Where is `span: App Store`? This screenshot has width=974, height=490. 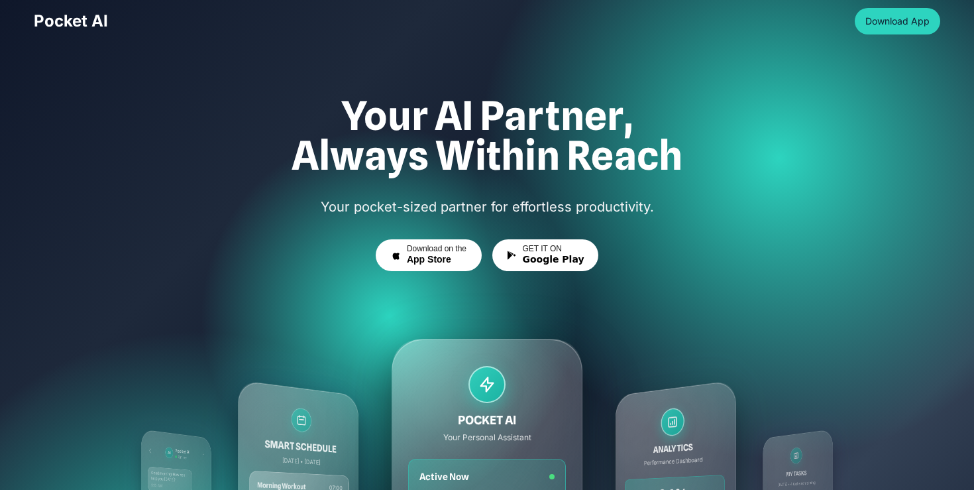 span: App Store is located at coordinates (429, 260).